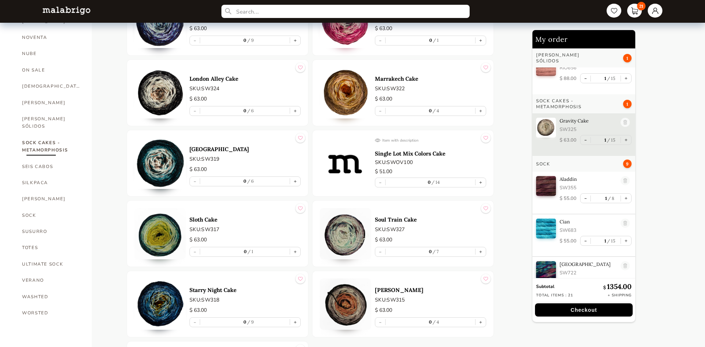  Describe the element at coordinates (66, 10) in the screenshot. I see `img: L5WsItTXhTFtyxb3tkNoXNspfcfOAAWlbXYcuBTUg0FA22wzaAJ6kXiYLTb6coiuTfQf1mE2HwVko7IAAAAASUVORK5CYII=` at that location.